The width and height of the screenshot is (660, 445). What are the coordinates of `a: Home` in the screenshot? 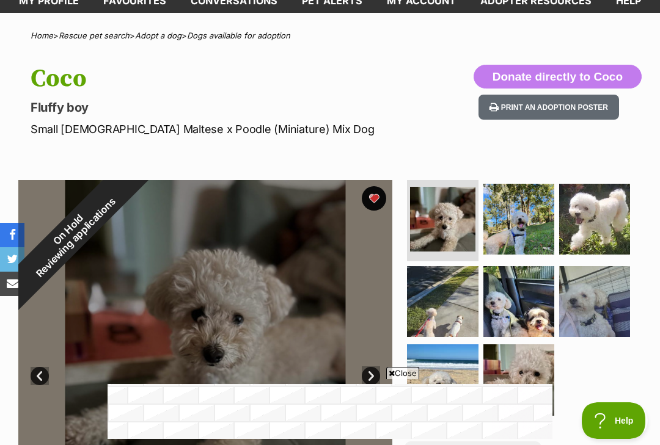 It's located at (42, 35).